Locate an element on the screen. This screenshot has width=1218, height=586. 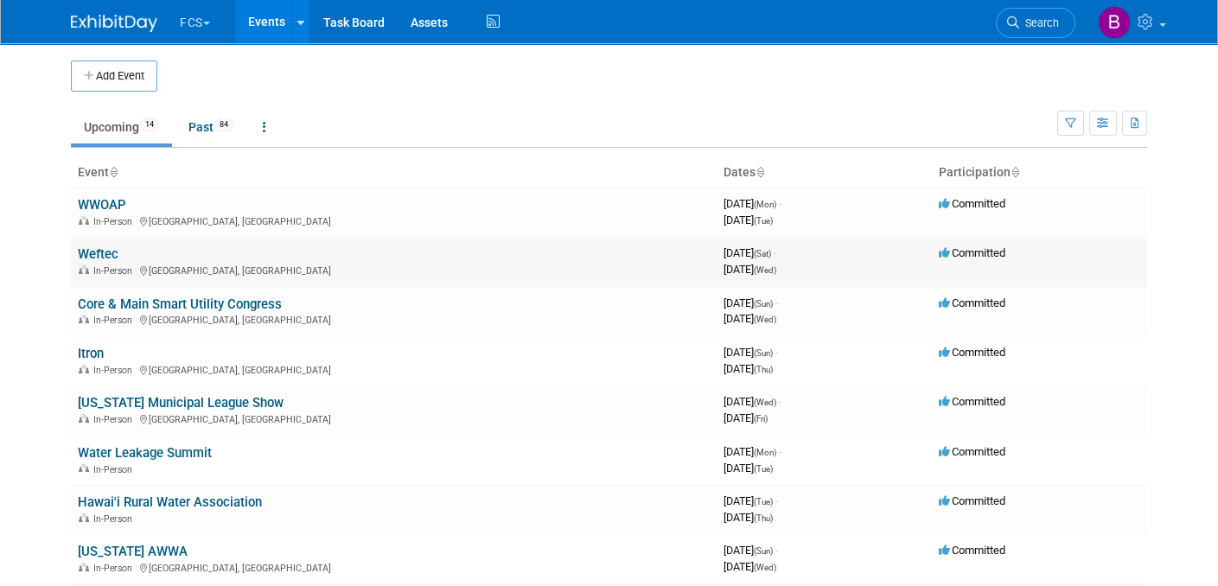
img: Barb DeWyer is located at coordinates (1114, 22).